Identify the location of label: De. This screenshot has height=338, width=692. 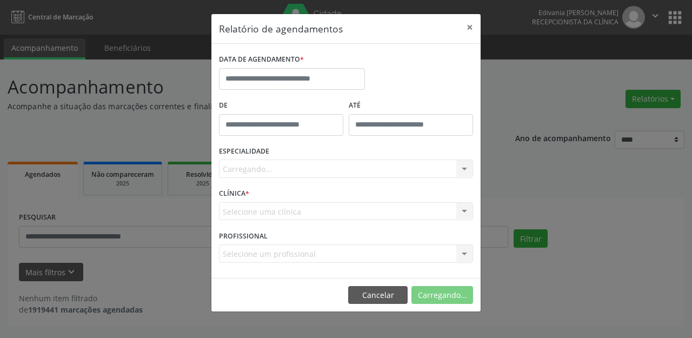
(281, 105).